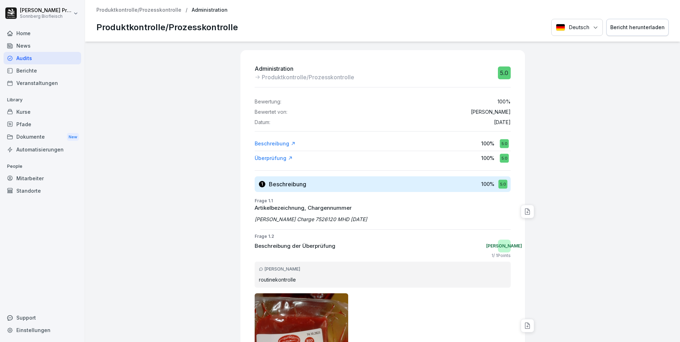 The image size is (680, 342). I want to click on p: Datum:, so click(263, 122).